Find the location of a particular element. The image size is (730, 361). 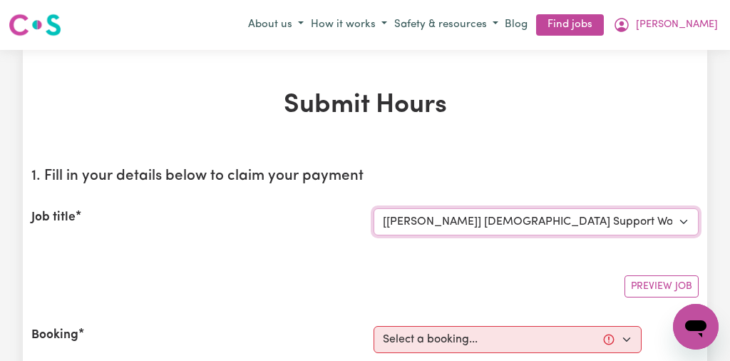

a: Find jobs is located at coordinates (570, 25).